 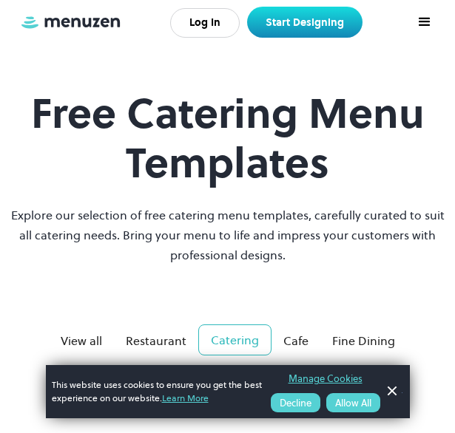 I want to click on a: Learn More, so click(x=185, y=398).